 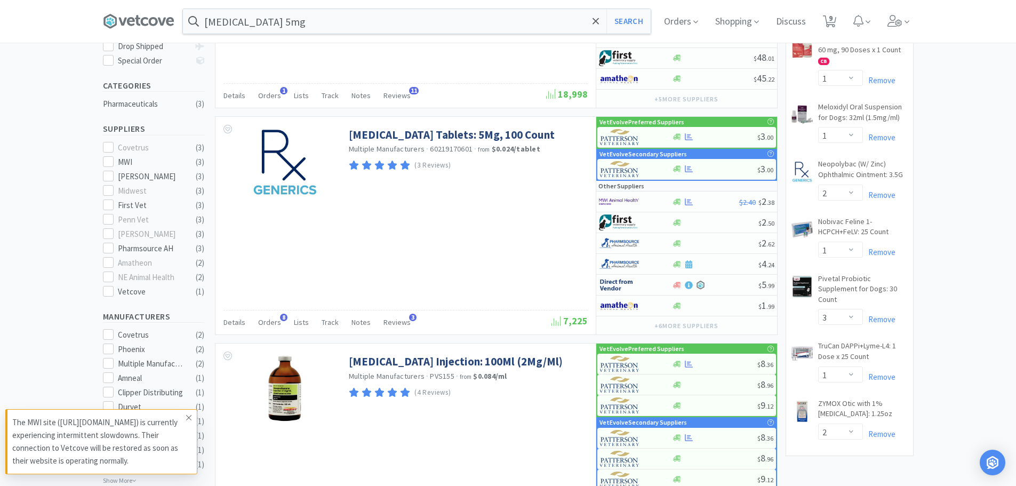 I want to click on div: Pharmaceuticals, so click(x=146, y=104).